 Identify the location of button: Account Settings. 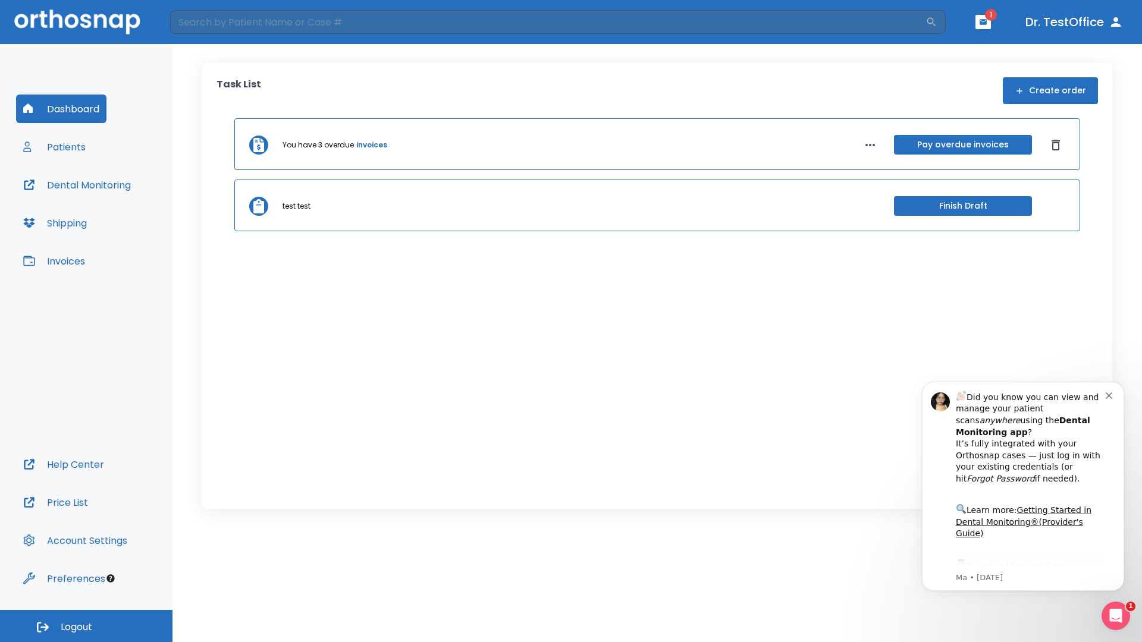
(75, 541).